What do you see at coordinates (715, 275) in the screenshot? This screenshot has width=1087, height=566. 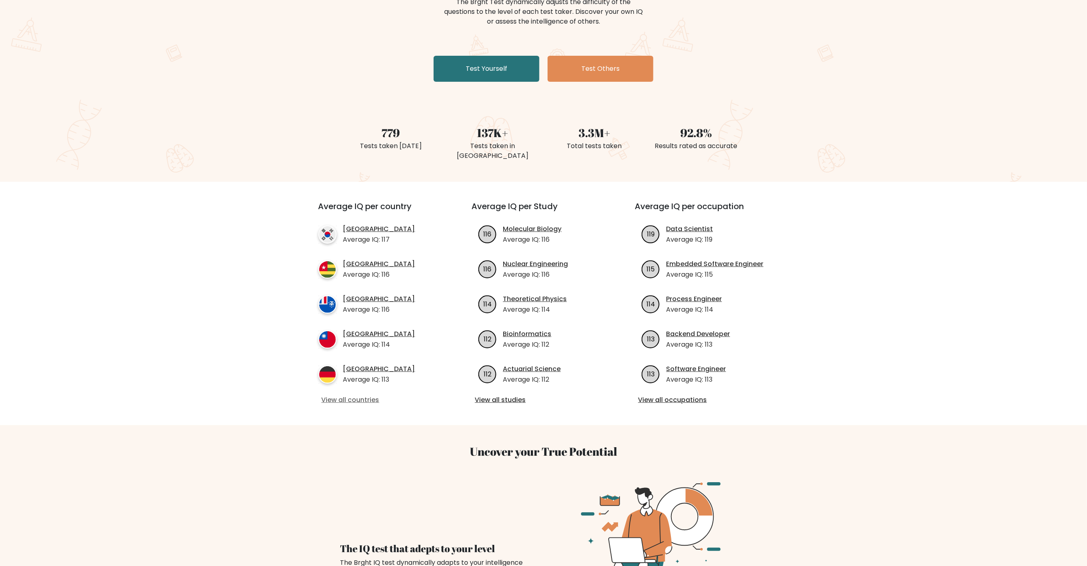 I see `p: Average IQ: 115` at bounding box center [715, 275].